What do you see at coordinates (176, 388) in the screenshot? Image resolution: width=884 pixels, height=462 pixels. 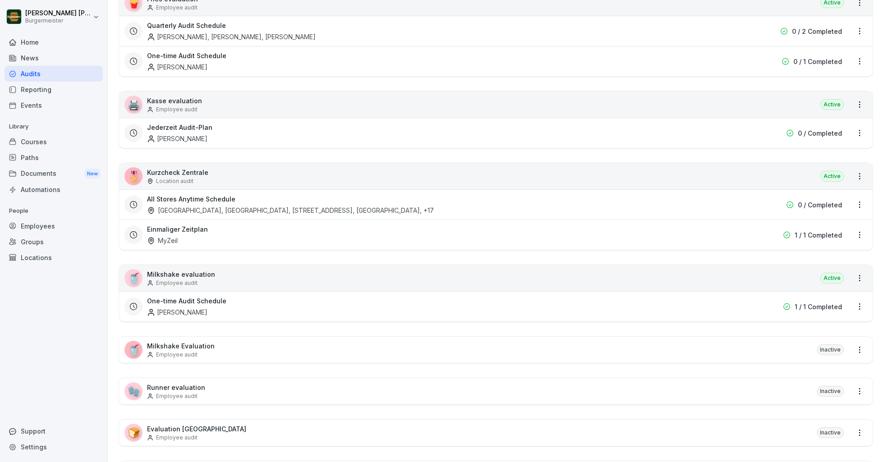 I see `p: Runner evaluation` at bounding box center [176, 388].